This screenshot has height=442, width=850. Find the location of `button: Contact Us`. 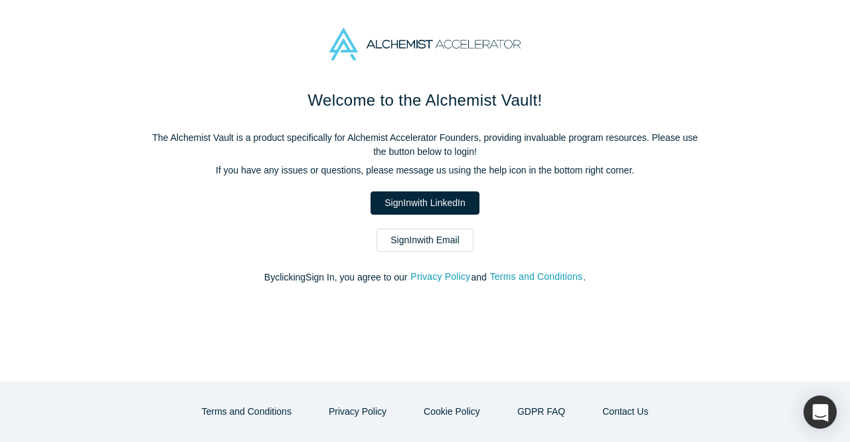

button: Contact Us is located at coordinates (625, 411).